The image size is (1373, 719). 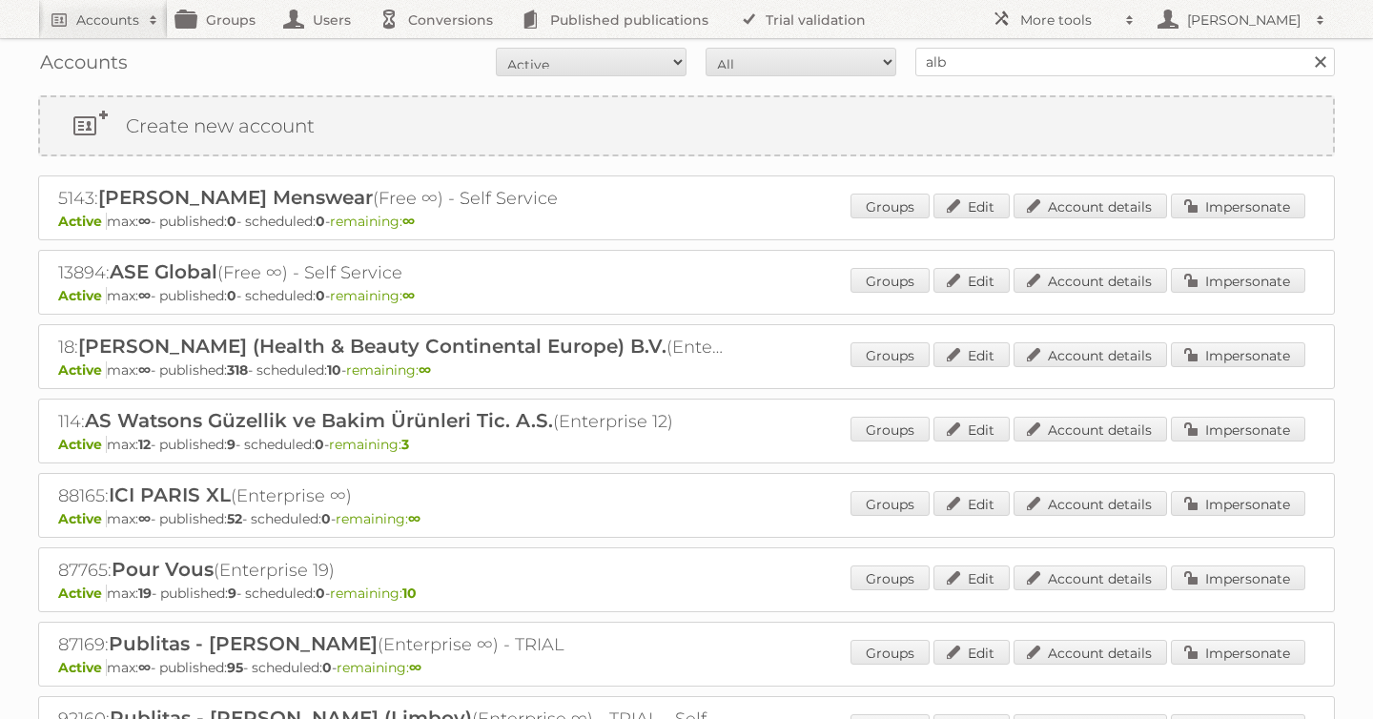 What do you see at coordinates (235, 667) in the screenshot?
I see `strong: 95` at bounding box center [235, 667].